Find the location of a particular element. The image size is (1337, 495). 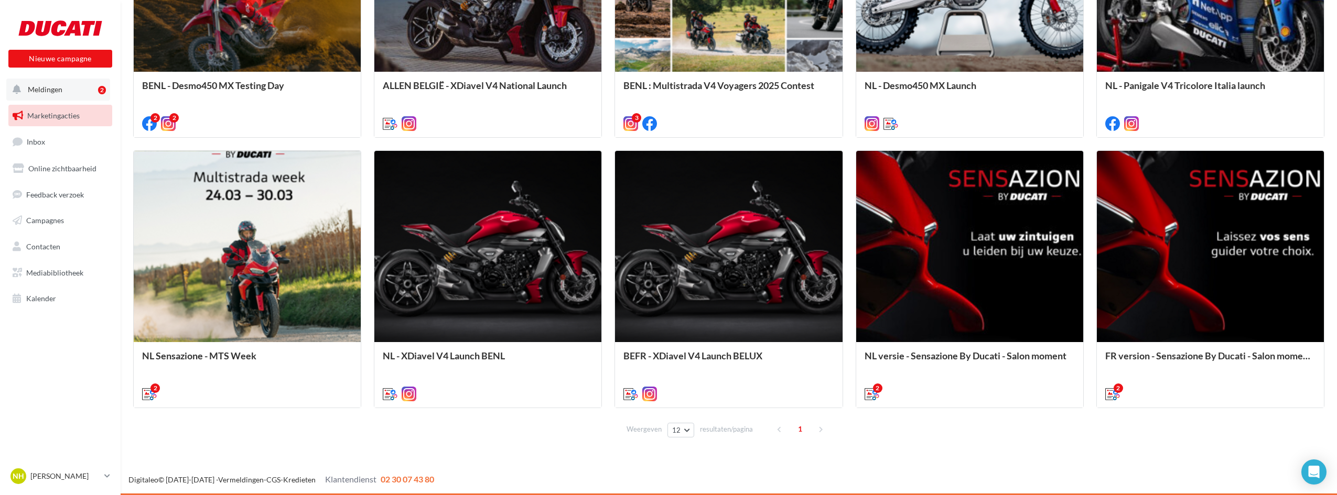

span: resultaten/pagina is located at coordinates (726, 429).